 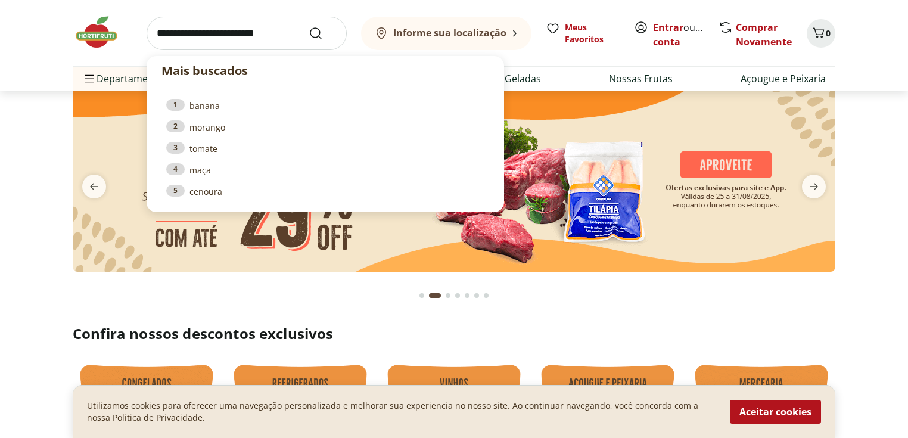 What do you see at coordinates (583, 33) in the screenshot?
I see `a: Meus Favoritos` at bounding box center [583, 33].